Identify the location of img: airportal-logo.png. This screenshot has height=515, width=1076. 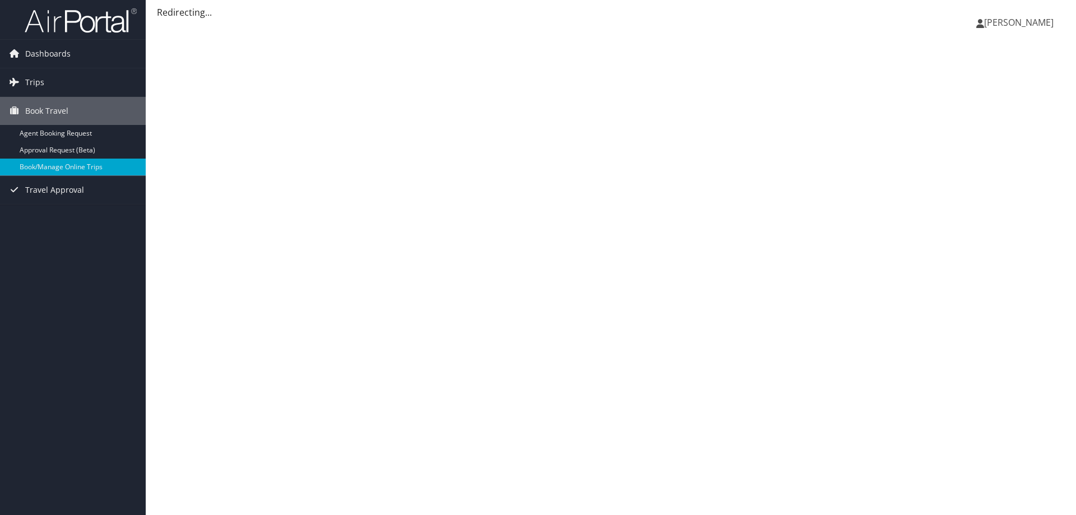
(81, 20).